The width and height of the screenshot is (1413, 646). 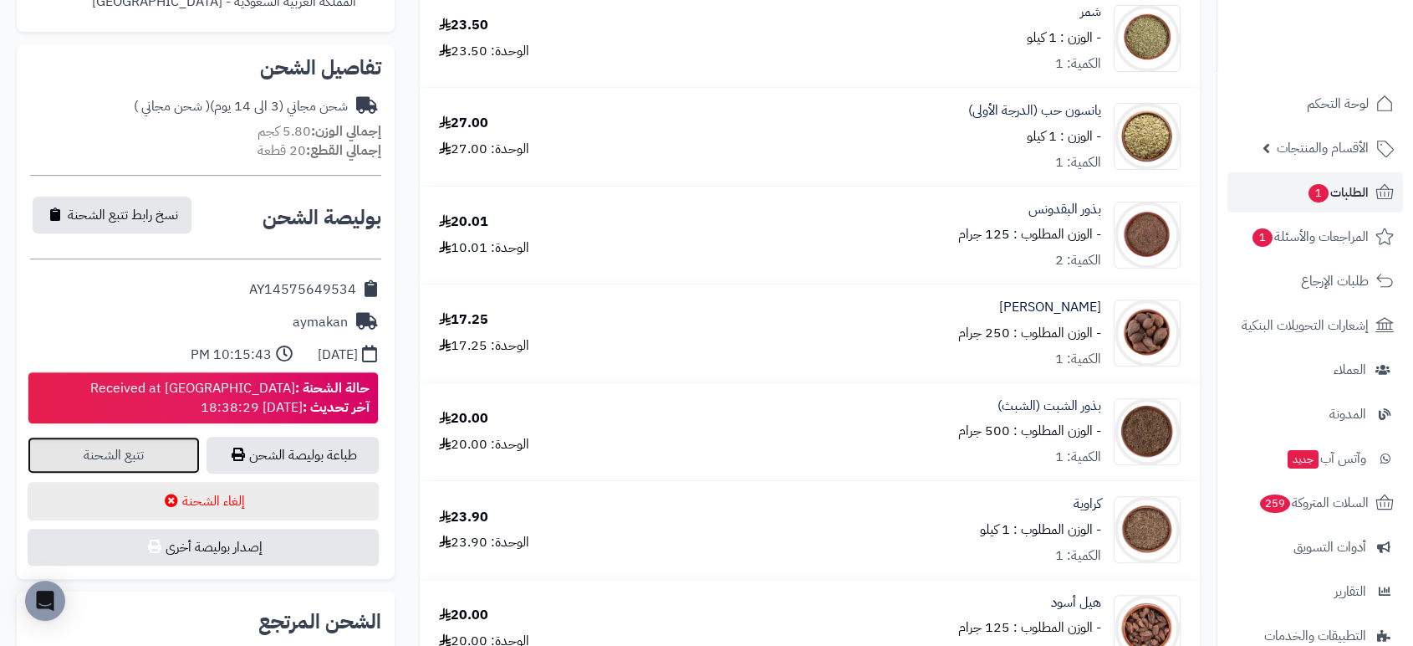 What do you see at coordinates (45, 600) in the screenshot?
I see `div: Open Intercom Messenger` at bounding box center [45, 600].